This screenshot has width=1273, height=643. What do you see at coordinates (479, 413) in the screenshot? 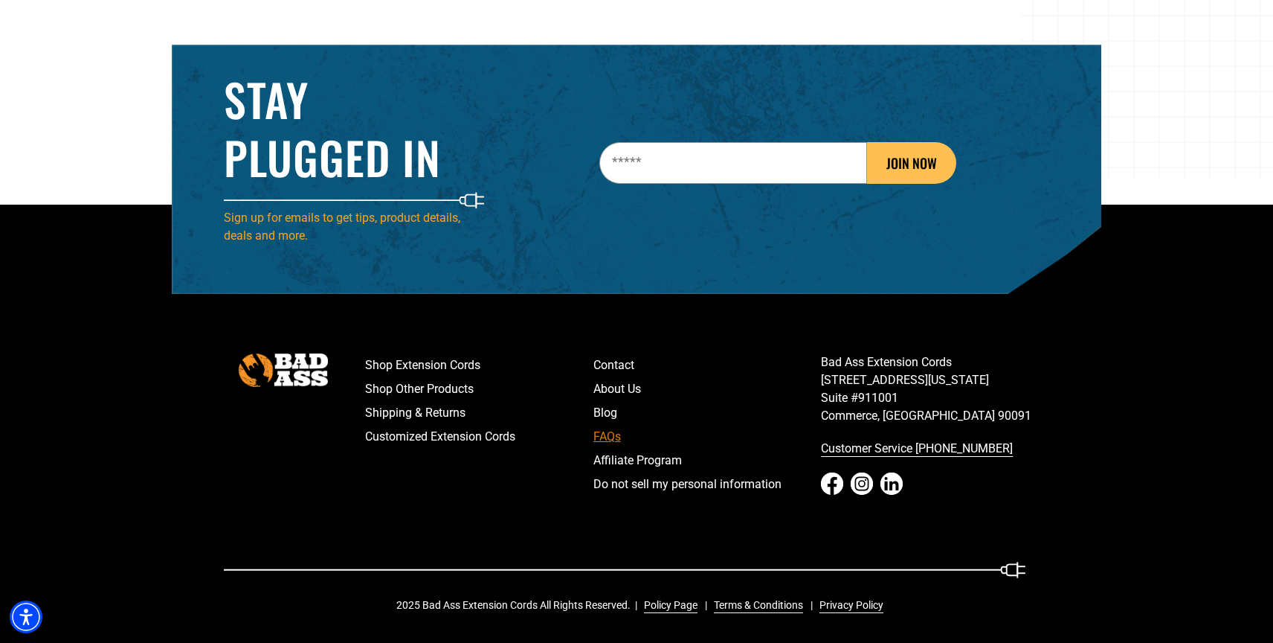
I see `a: Shipping & Returns` at bounding box center [479, 413].